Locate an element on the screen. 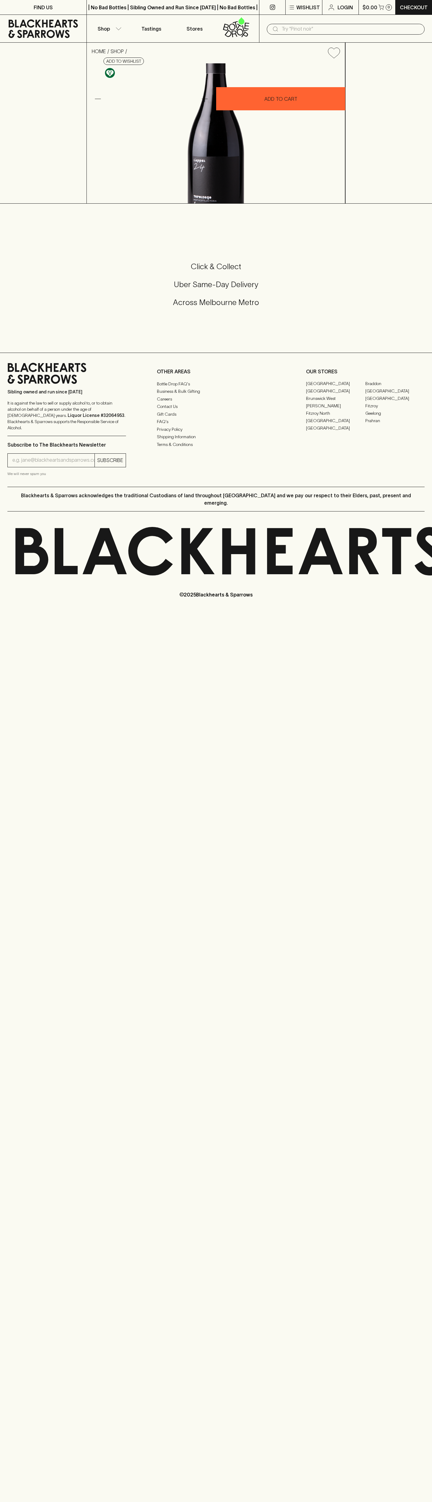  p: 0 is located at coordinates (389, 7).